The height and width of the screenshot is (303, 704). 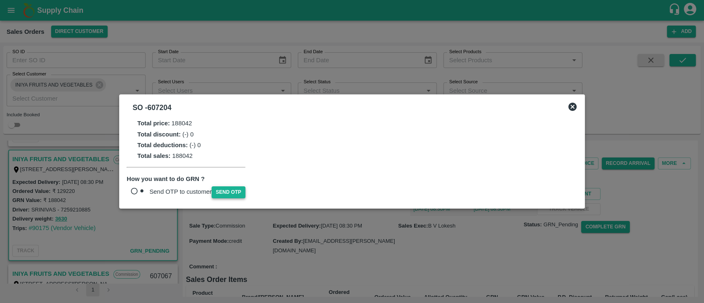 What do you see at coordinates (228, 192) in the screenshot?
I see `button: Send OTP` at bounding box center [228, 192].